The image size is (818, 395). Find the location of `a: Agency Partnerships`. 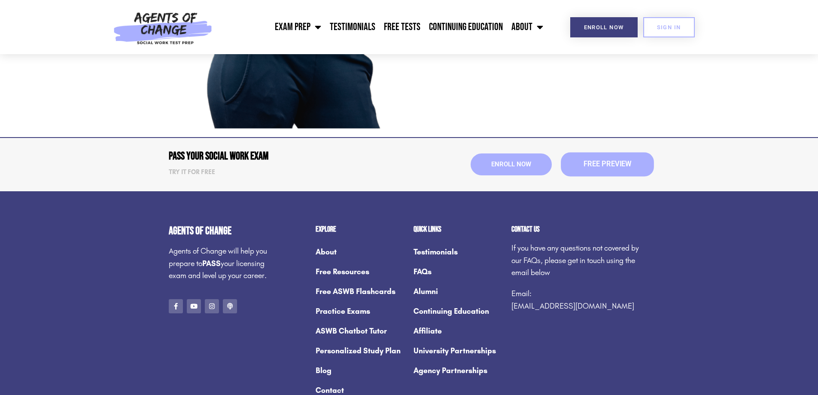

a: Agency Partnerships is located at coordinates (458, 370).